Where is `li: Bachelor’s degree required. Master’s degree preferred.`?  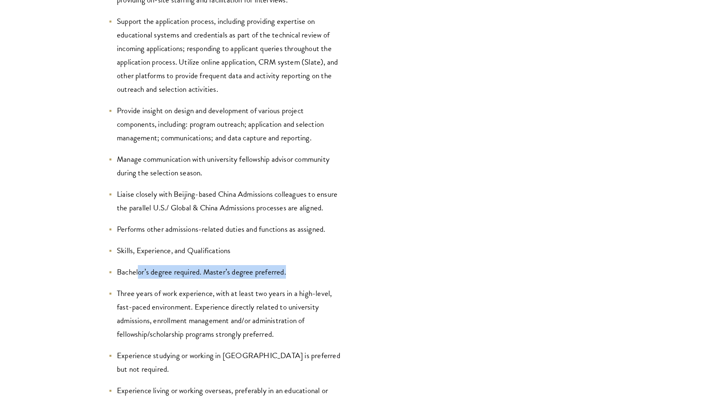 li: Bachelor’s degree required. Master’s degree preferred. is located at coordinates (226, 272).